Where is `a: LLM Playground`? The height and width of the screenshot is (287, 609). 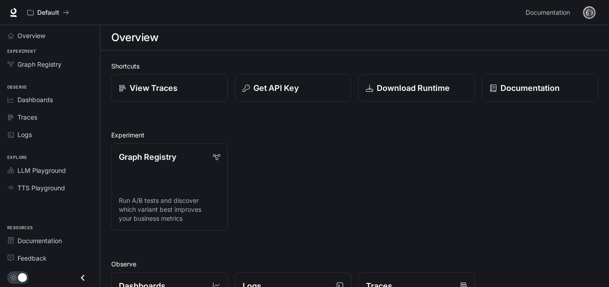 a: LLM Playground is located at coordinates (50, 170).